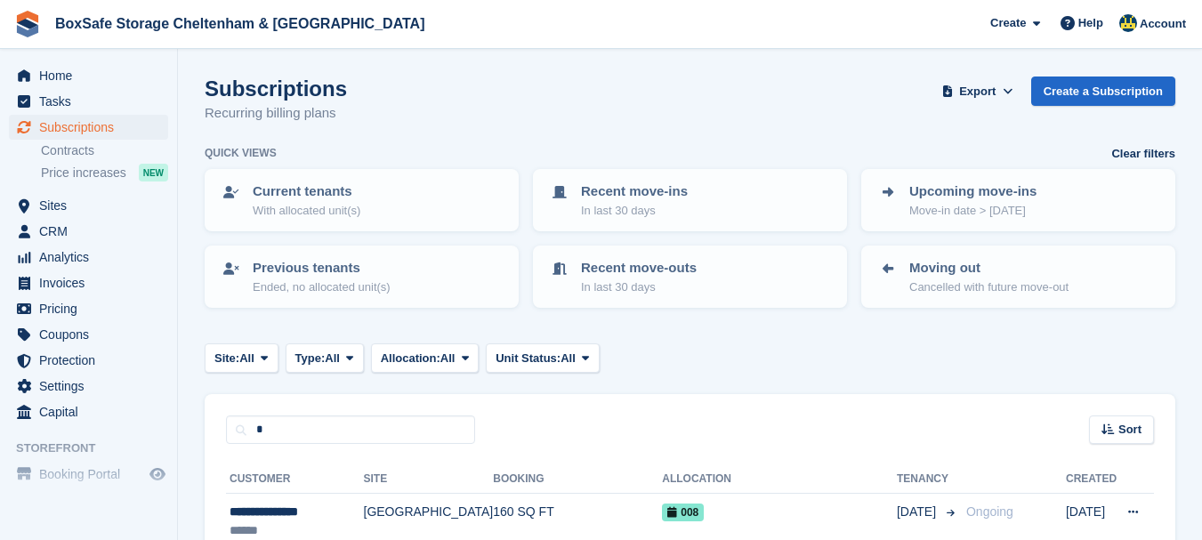 This screenshot has width=1202, height=540. I want to click on span: Analytics, so click(93, 257).